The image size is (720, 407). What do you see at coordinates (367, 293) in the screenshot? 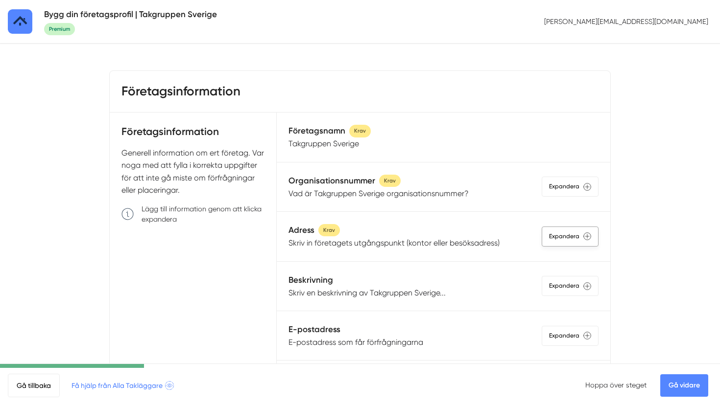
I see `p: Skriv en beskrivning av Takgruppen Sverige...` at bounding box center [367, 293].